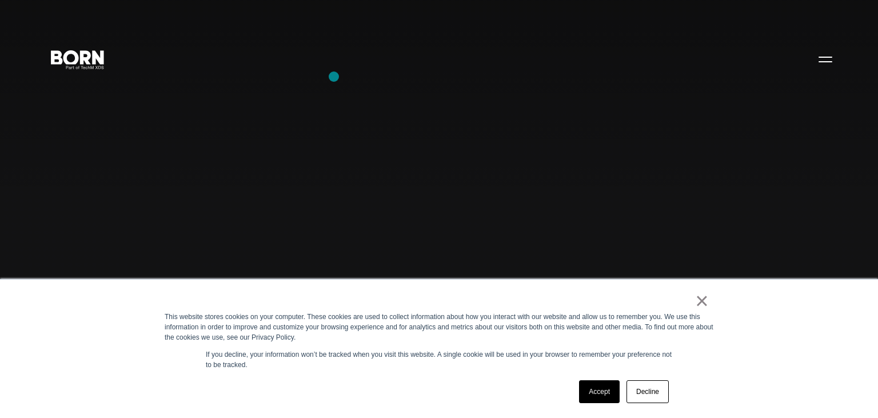 Image resolution: width=878 pixels, height=418 pixels. I want to click on a: Accept, so click(599, 391).